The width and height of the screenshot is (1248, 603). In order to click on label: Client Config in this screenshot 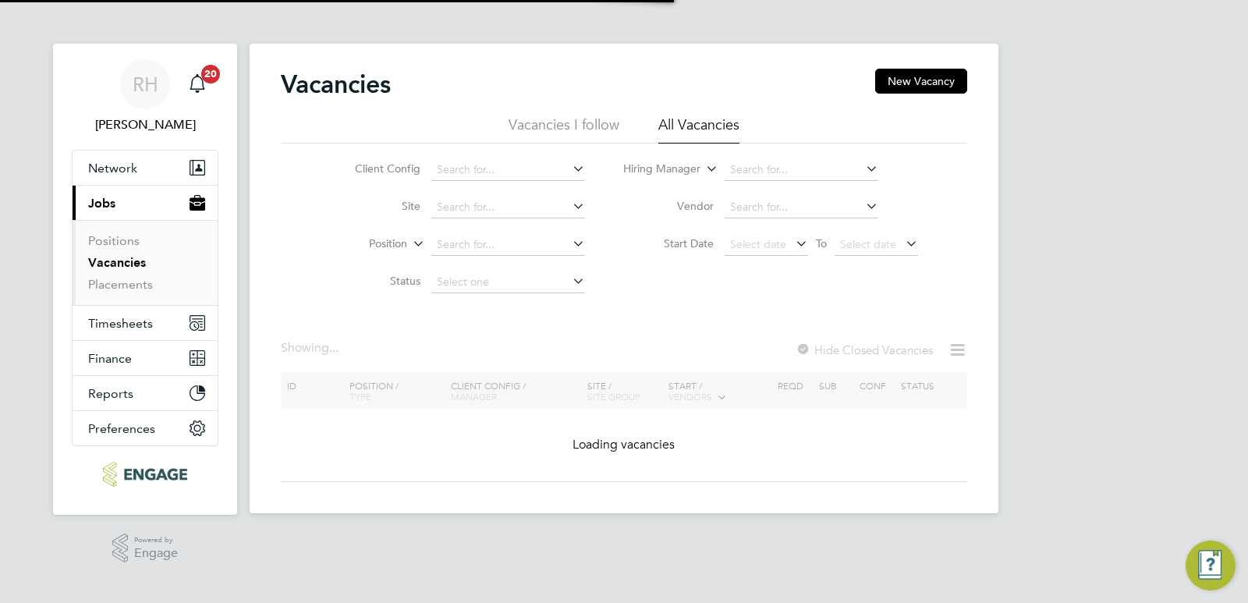, I will do `click(375, 168)`.